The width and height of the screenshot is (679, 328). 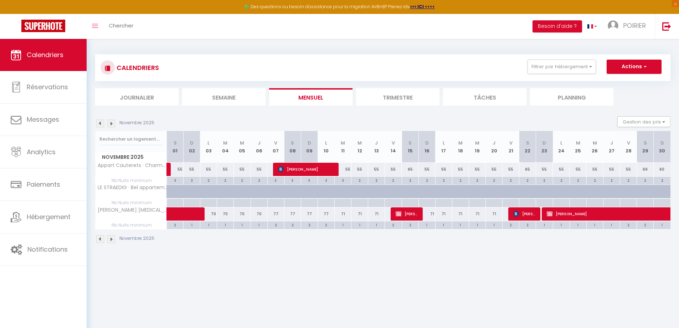 What do you see at coordinates (326, 147) in the screenshot?
I see `th: 10` at bounding box center [326, 147].